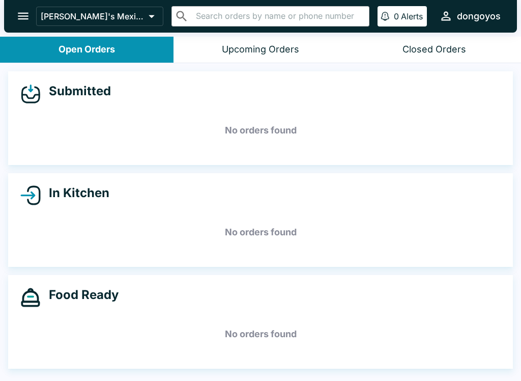  I want to click on div: dongoyos, so click(479, 16).